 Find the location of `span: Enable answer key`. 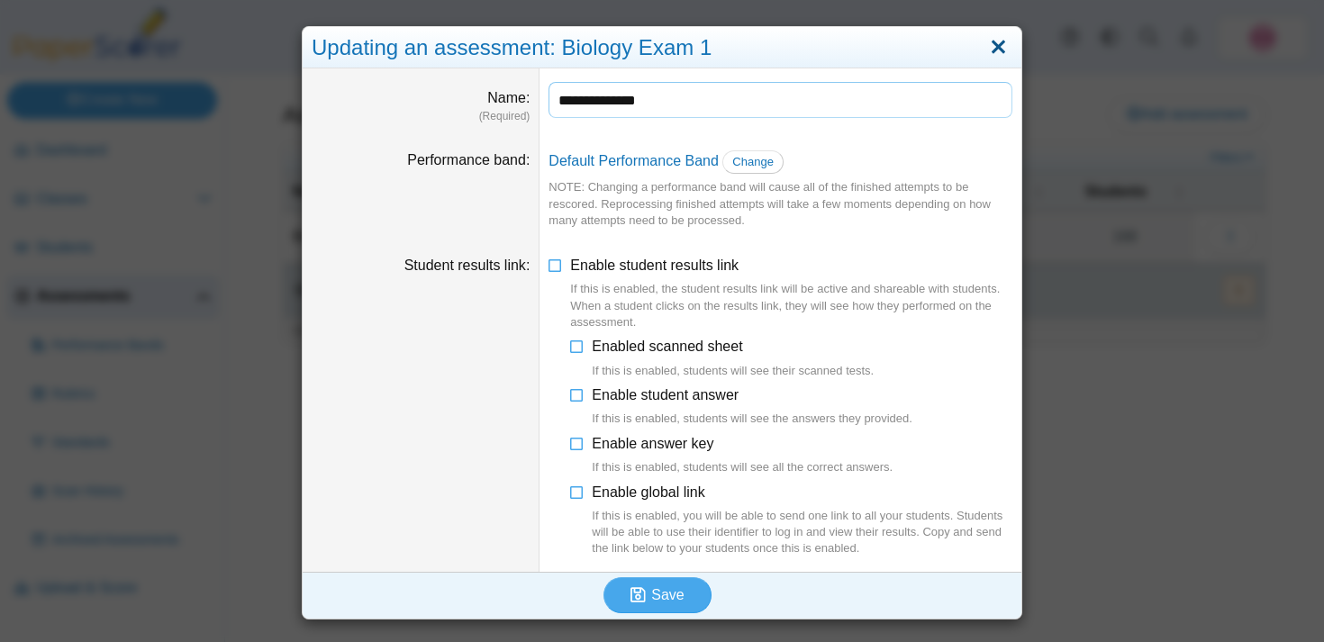

span: Enable answer key is located at coordinates (742, 456).